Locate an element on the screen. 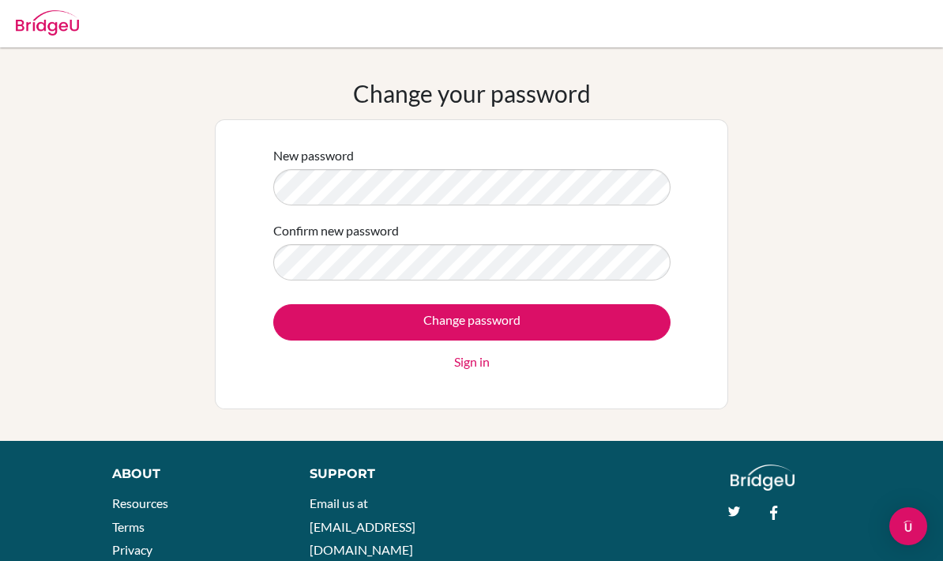 This screenshot has width=943, height=561. a: Resources is located at coordinates (140, 502).